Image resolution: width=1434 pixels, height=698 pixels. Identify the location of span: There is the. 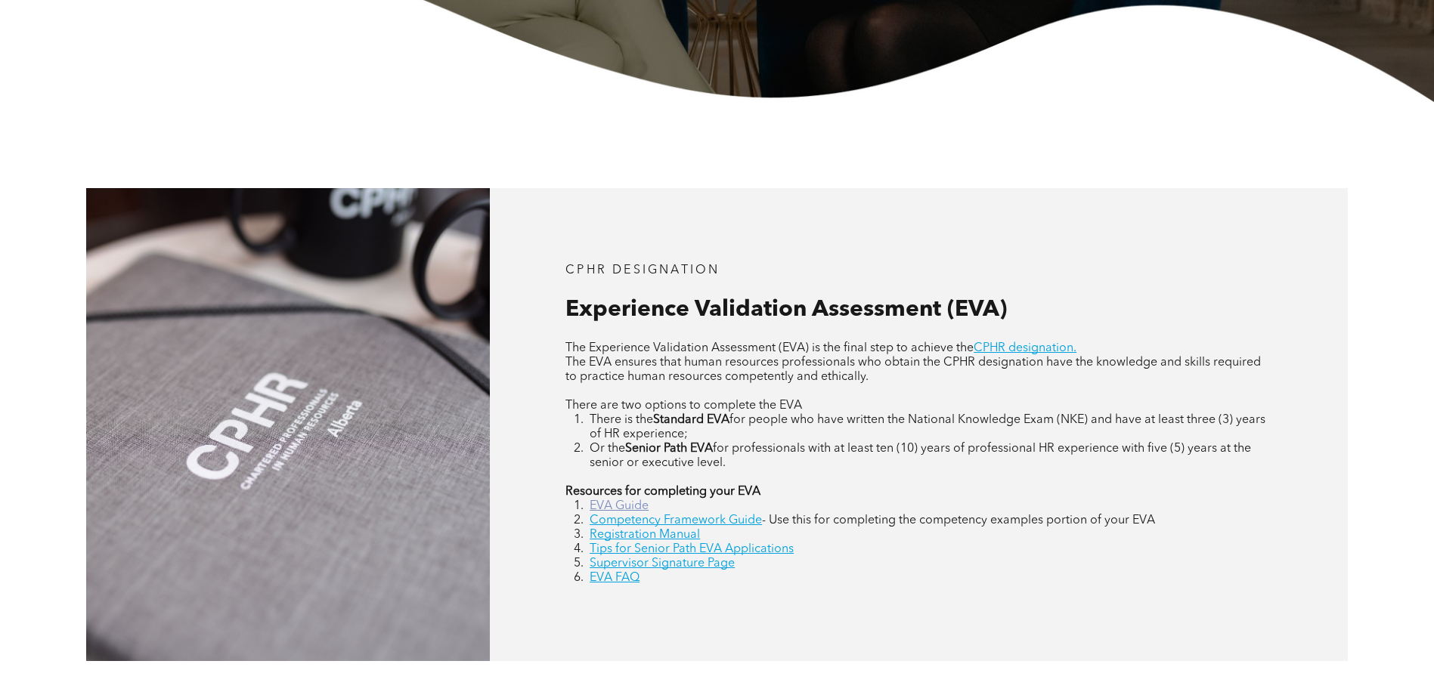
(621, 420).